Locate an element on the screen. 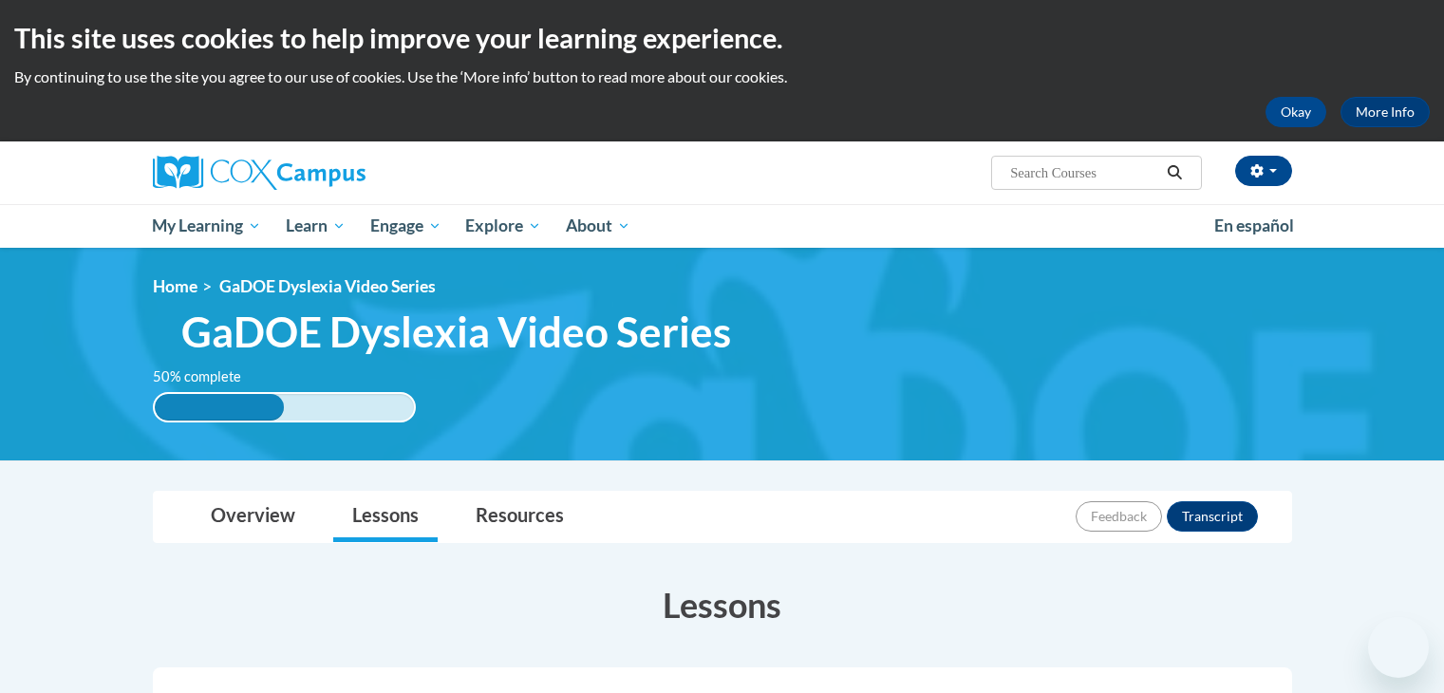 The width and height of the screenshot is (1444, 693). span: About is located at coordinates (598, 226).